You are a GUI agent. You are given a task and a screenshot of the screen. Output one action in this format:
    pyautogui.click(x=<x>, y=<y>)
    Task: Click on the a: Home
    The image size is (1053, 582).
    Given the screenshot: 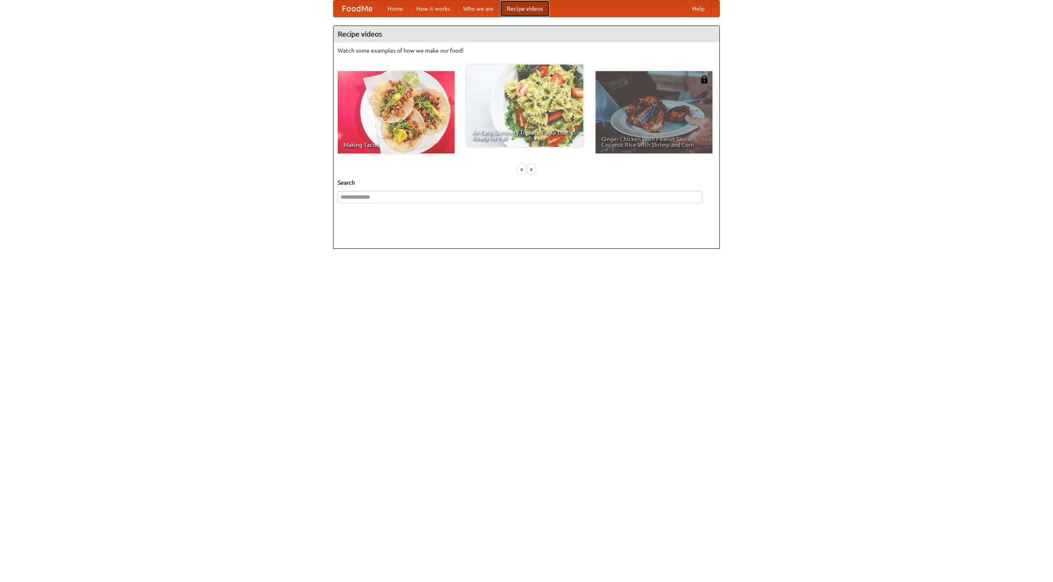 What is the action you would take?
    pyautogui.click(x=395, y=9)
    